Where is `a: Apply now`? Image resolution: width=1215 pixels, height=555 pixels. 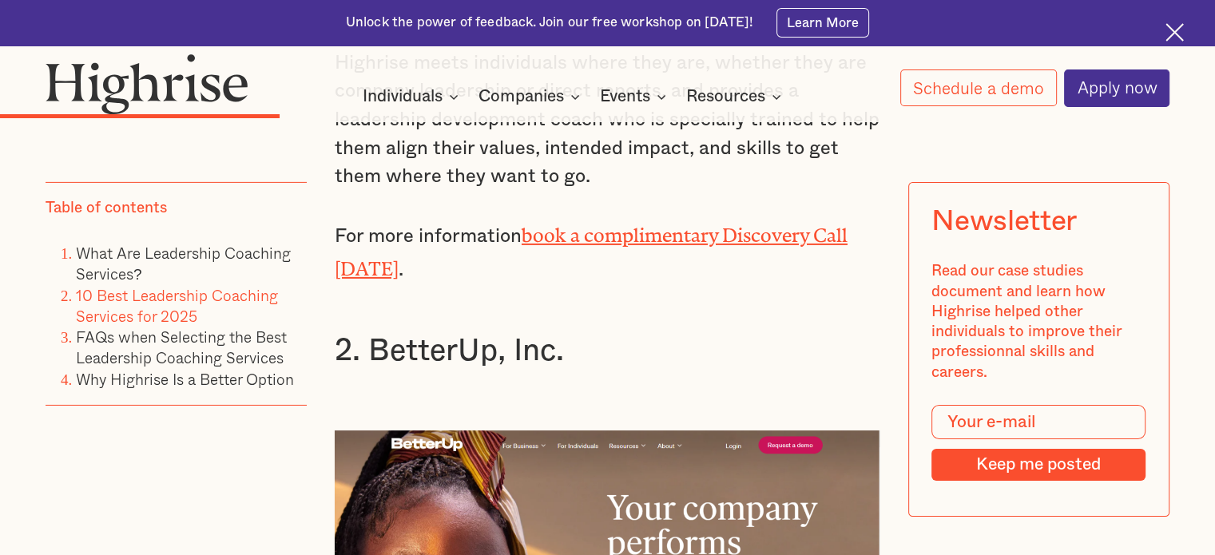 a: Apply now is located at coordinates (1117, 88).